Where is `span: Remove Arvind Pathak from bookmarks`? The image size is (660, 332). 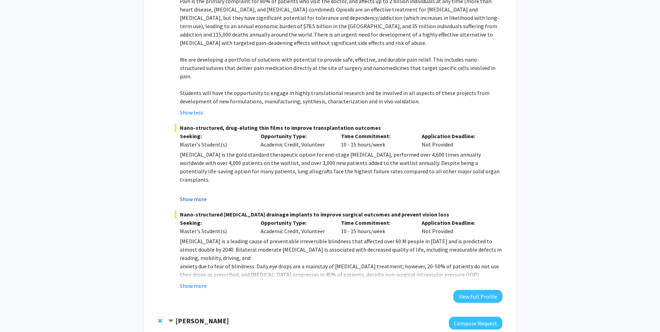
span: Remove Arvind Pathak from bookmarks is located at coordinates (160, 321).